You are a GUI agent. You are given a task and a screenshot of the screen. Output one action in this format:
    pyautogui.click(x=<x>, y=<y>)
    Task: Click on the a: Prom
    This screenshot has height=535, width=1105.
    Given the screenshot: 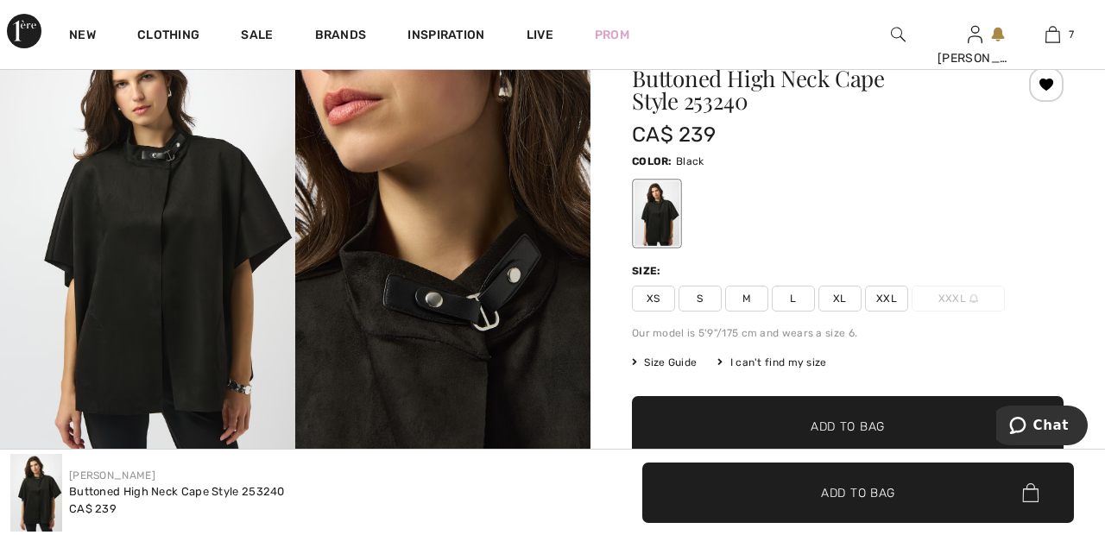 What is the action you would take?
    pyautogui.click(x=612, y=35)
    